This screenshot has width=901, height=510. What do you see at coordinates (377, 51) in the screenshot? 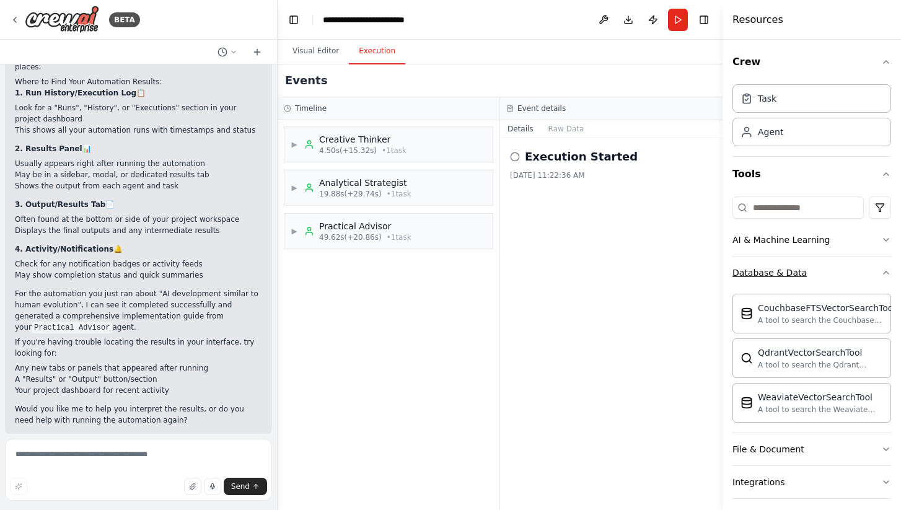
I see `button: Execution` at bounding box center [377, 51].